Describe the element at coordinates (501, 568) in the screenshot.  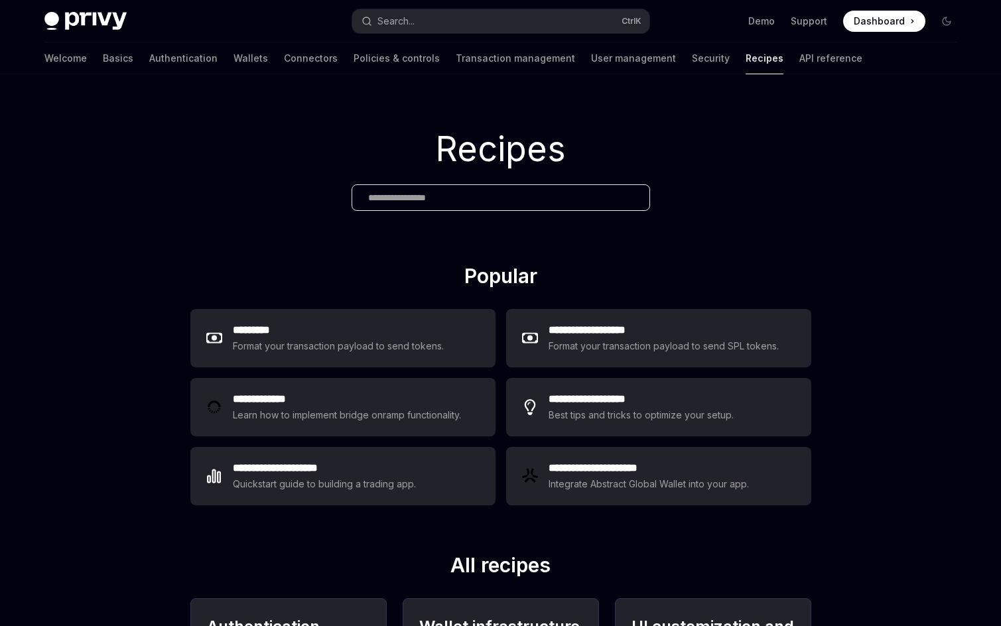
I see `h2: All recipes` at that location.